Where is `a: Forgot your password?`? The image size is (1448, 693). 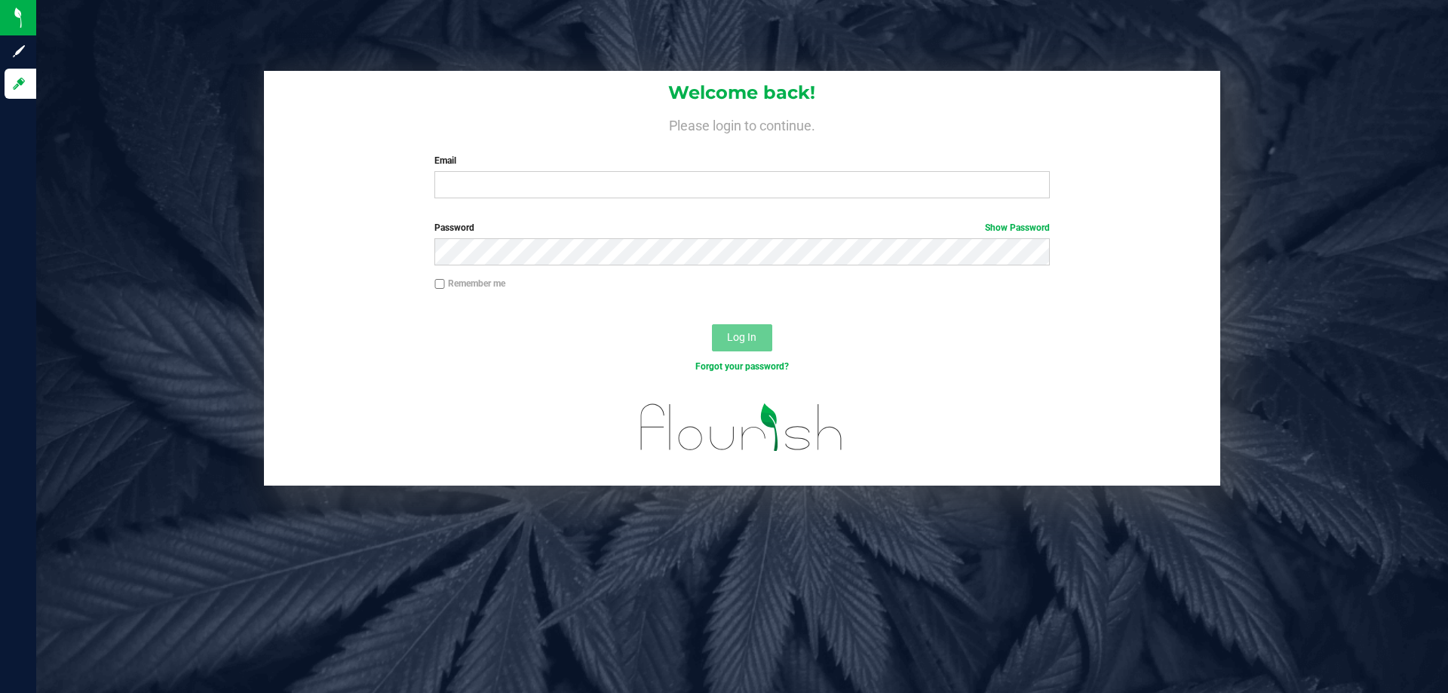 a: Forgot your password? is located at coordinates (742, 366).